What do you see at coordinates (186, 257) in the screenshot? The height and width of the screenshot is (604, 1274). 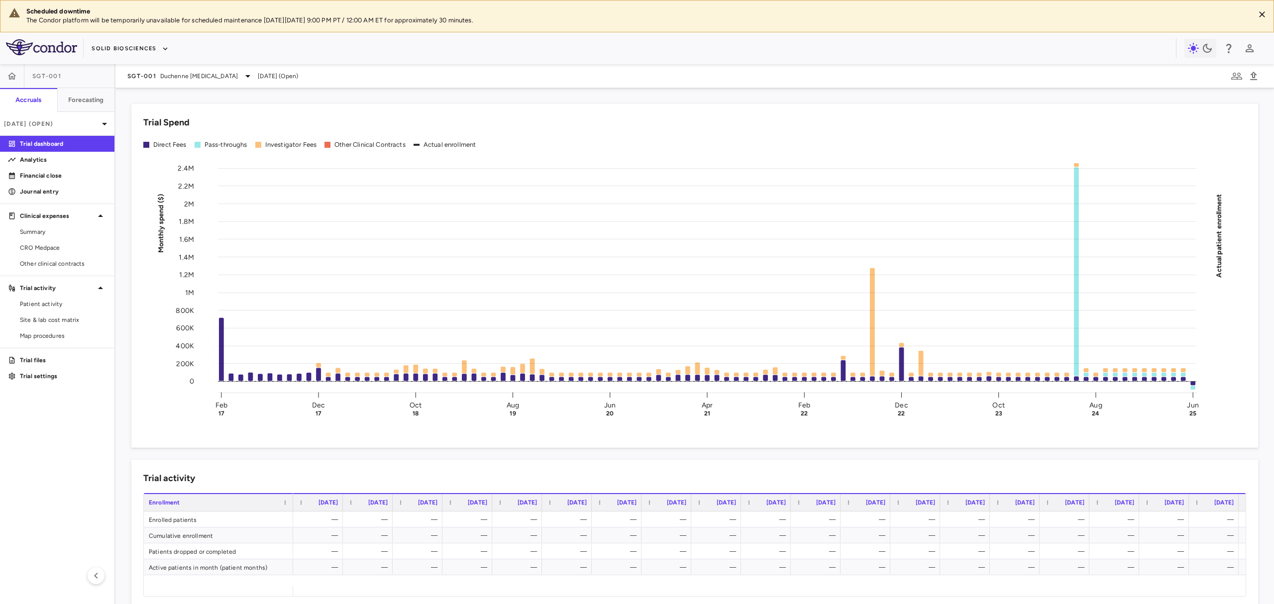 I see `tspan: 1.4M` at bounding box center [186, 257].